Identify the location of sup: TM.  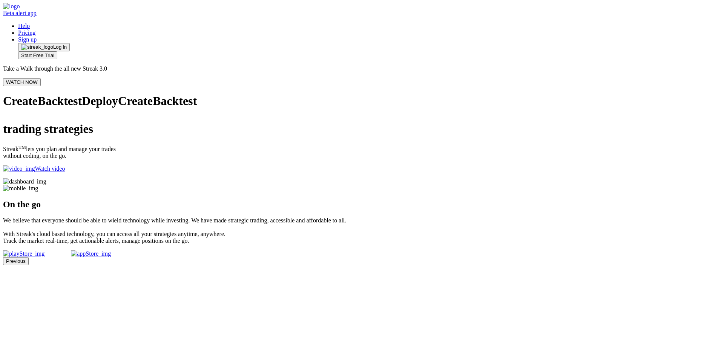
(22, 147).